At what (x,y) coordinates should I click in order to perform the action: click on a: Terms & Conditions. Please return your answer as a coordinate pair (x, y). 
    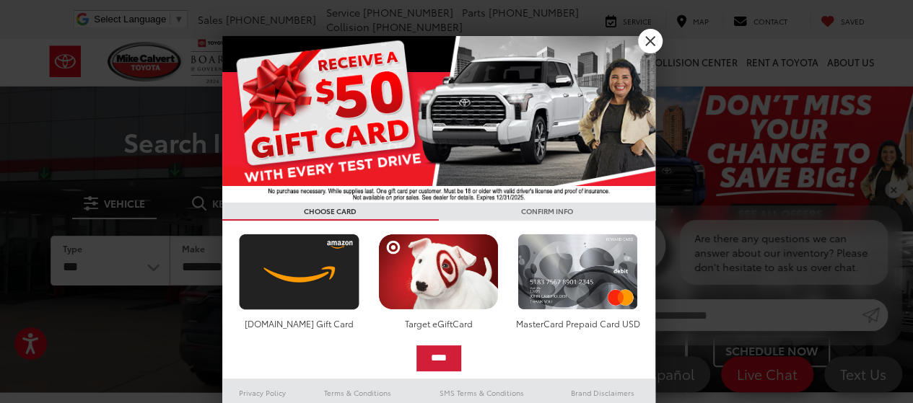
    Looking at the image, I should click on (357, 393).